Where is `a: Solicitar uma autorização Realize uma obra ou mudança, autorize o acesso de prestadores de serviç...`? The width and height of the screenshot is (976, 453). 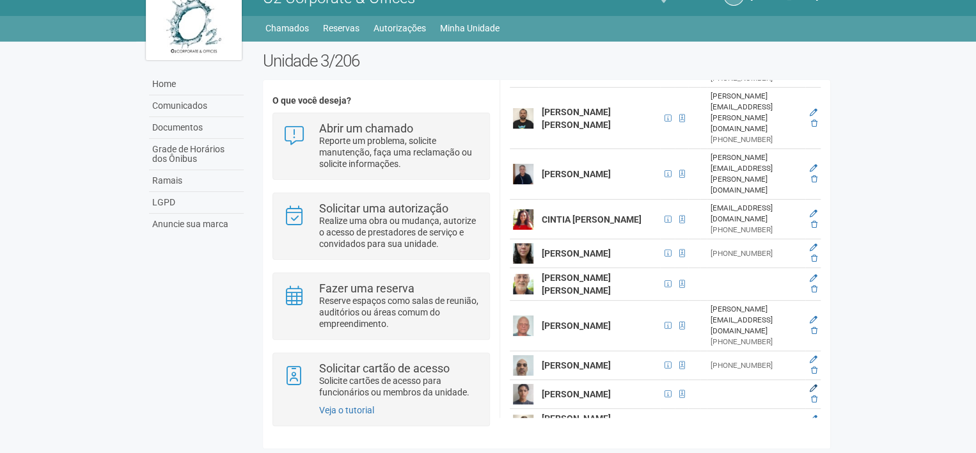 a: Solicitar uma autorização Realize uma obra ou mudança, autorize o acesso de prestadores de serviç... is located at coordinates (380, 226).